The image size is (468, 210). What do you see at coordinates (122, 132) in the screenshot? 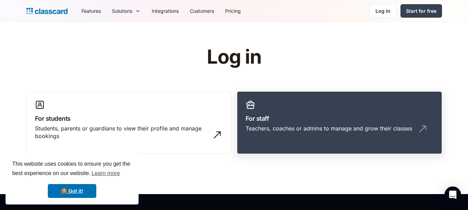
I see `div: Students, parents or guardians to view their profile and manage bookings` at bounding box center [122, 132].